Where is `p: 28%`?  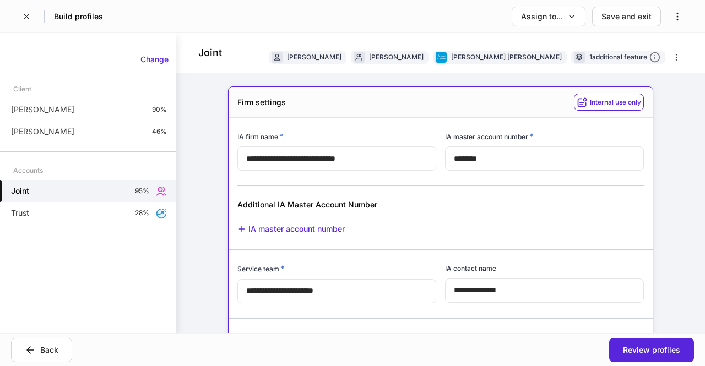 p: 28% is located at coordinates (142, 213).